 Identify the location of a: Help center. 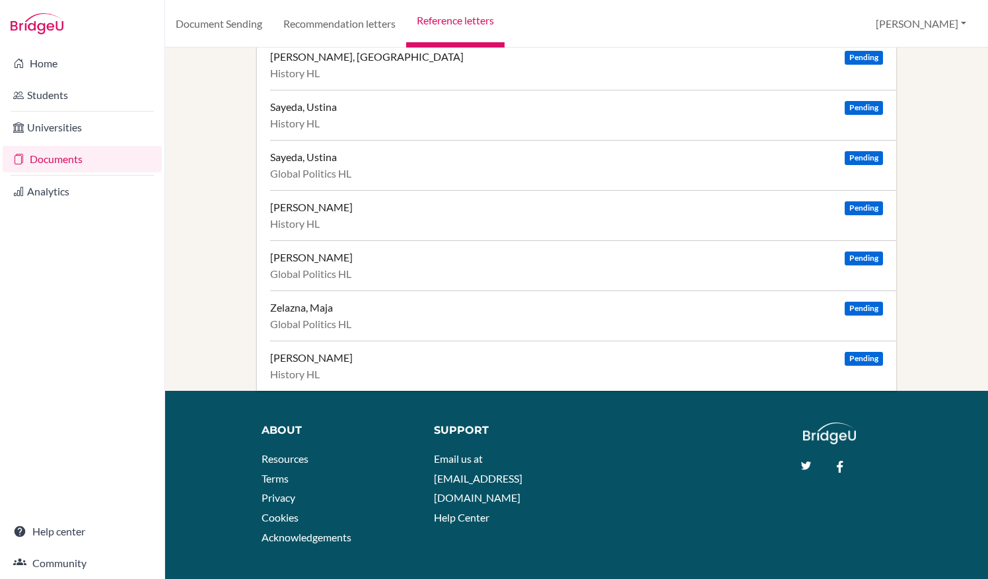
(82, 532).